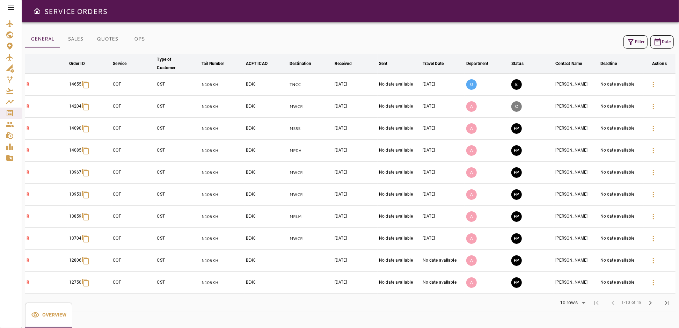 The height and width of the screenshot is (328, 679). What do you see at coordinates (471, 84) in the screenshot?
I see `p: O` at bounding box center [471, 84].